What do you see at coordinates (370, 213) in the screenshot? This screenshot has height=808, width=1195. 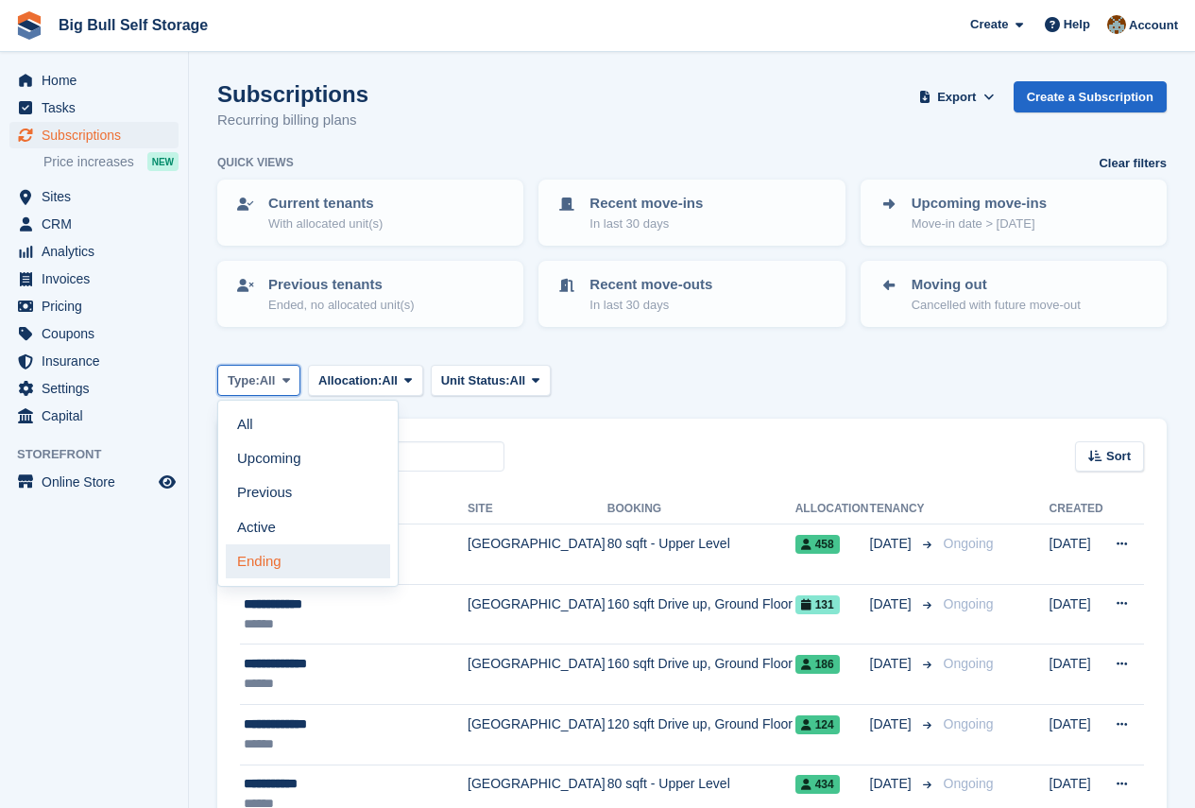 I see `a: Current tenants With allocated unit(s)` at bounding box center [370, 213].